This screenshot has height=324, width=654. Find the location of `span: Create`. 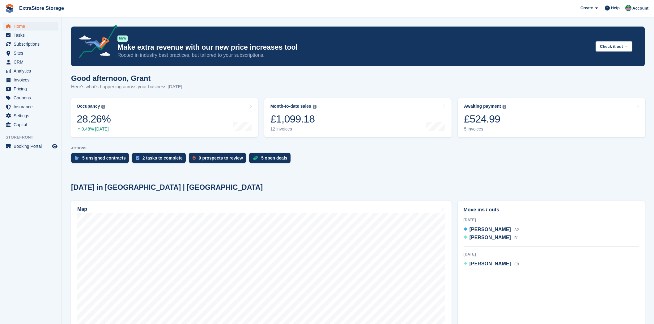

span: Create is located at coordinates (587, 8).